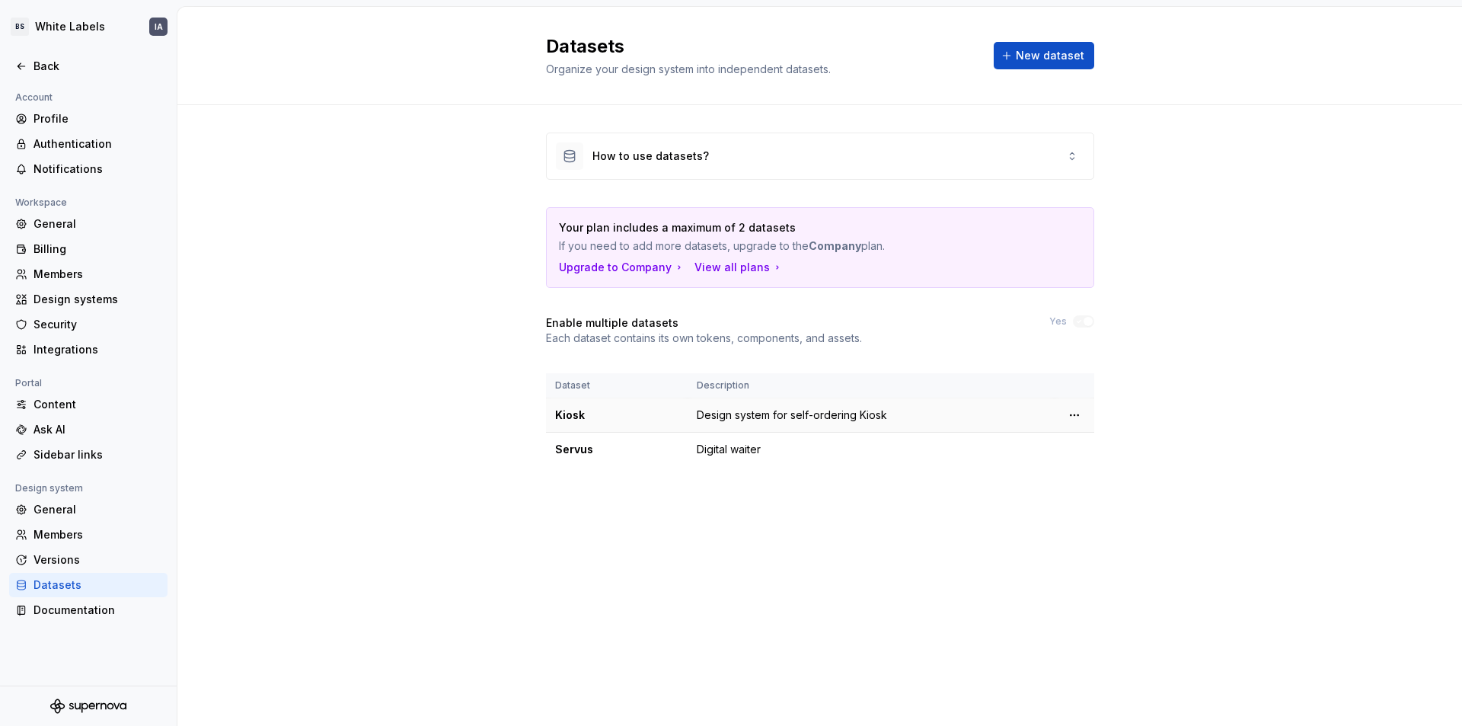 The height and width of the screenshot is (726, 1462). I want to click on div: Workspace, so click(41, 203).